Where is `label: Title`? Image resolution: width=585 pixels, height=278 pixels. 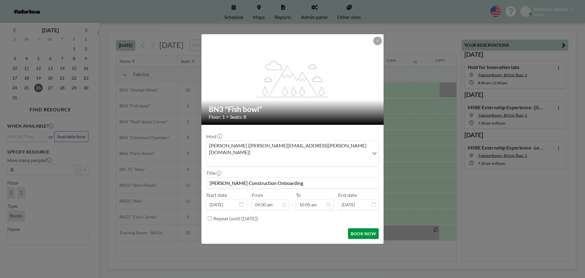 label: Title is located at coordinates (213, 173).